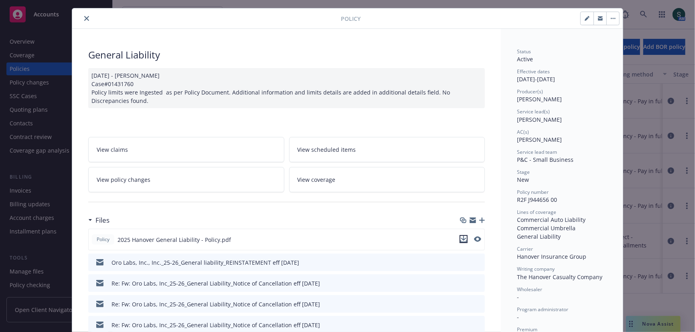 The width and height of the screenshot is (695, 332). What do you see at coordinates (525, 249) in the screenshot?
I see `span: Carrier` at bounding box center [525, 249].